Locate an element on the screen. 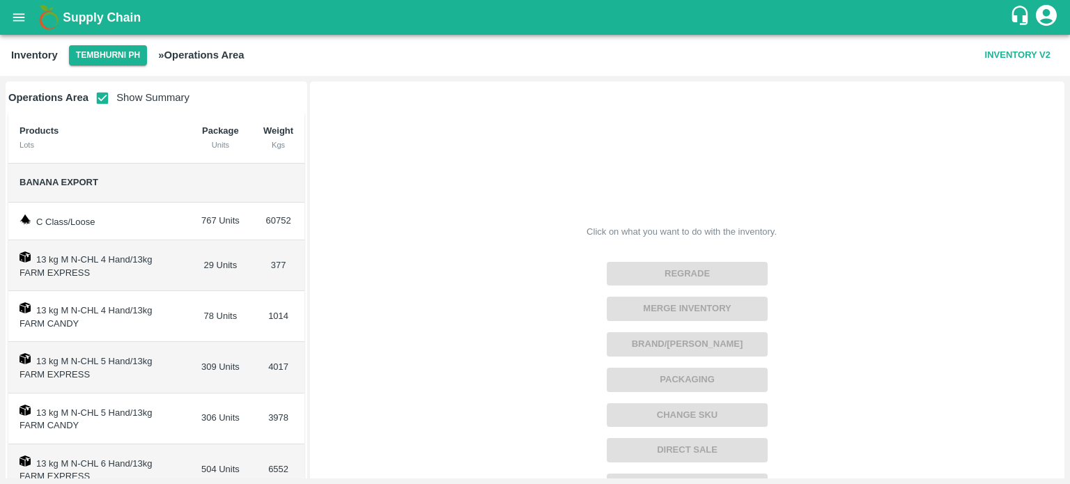 The width and height of the screenshot is (1070, 484). div: account of current user is located at coordinates (1046, 17).